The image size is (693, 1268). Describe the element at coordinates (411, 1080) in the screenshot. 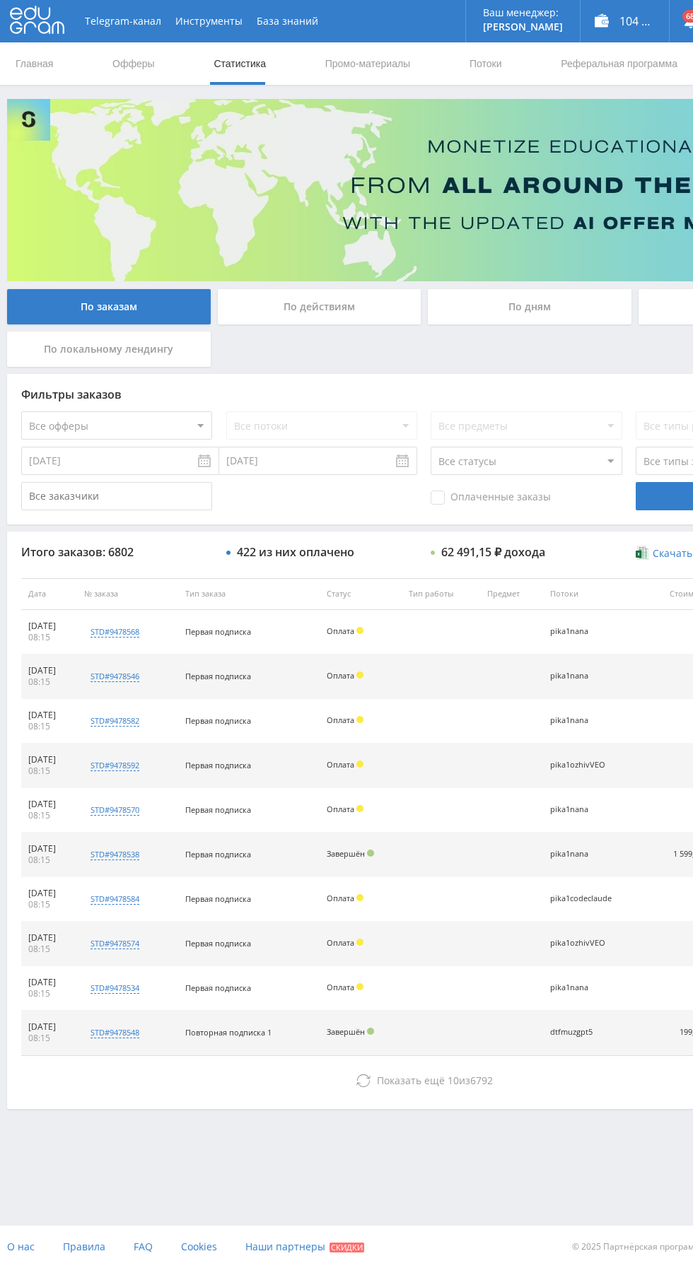

I see `span: Показать ещё` at that location.